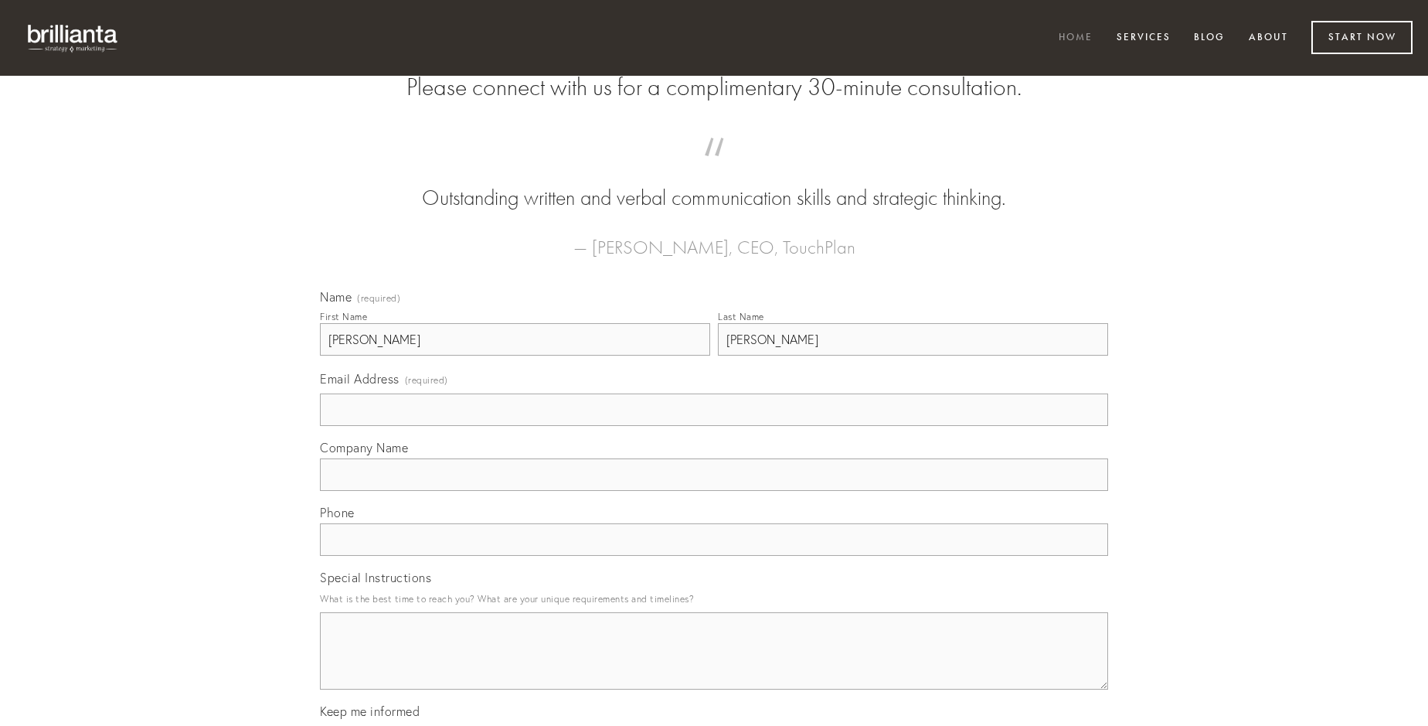 This screenshot has width=1428, height=726. Describe the element at coordinates (1361, 37) in the screenshot. I see `a: Start Now` at that location.